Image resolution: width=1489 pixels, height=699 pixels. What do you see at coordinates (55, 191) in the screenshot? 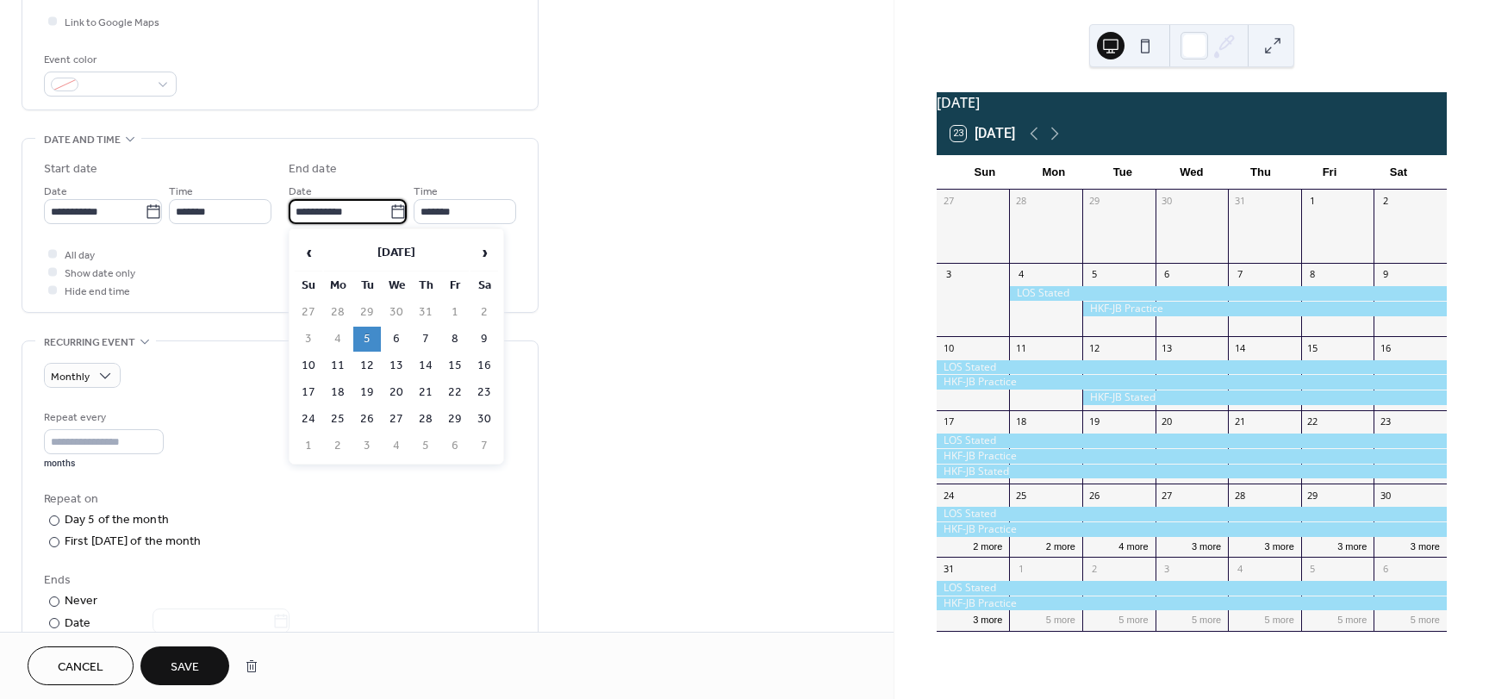
I see `span: Date` at bounding box center [55, 191].